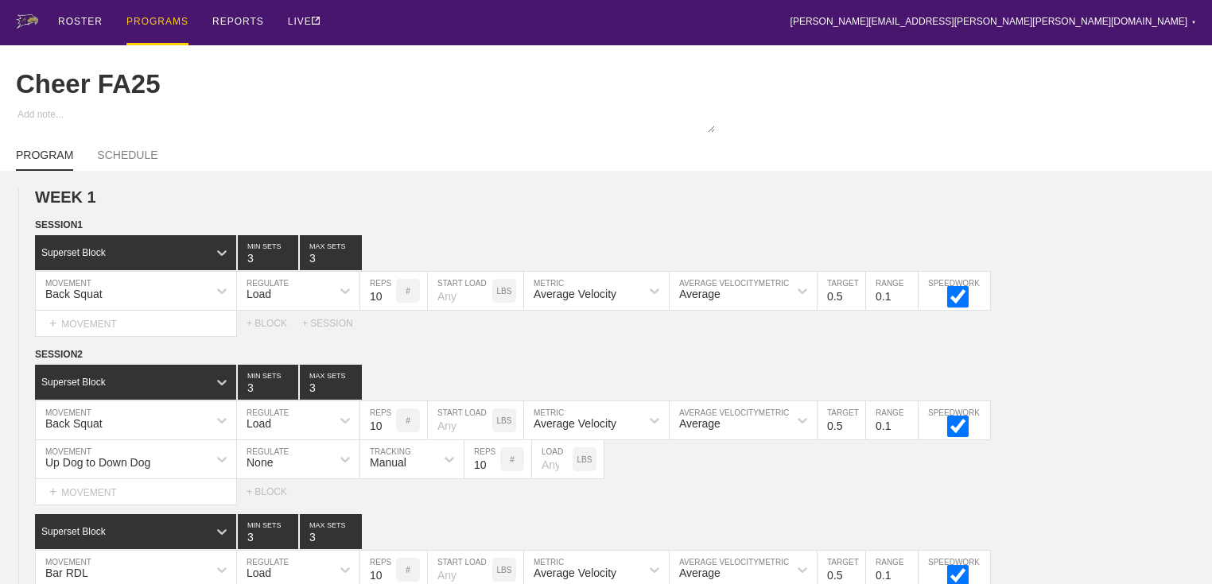  I want to click on span: SESSION 2, so click(59, 355).